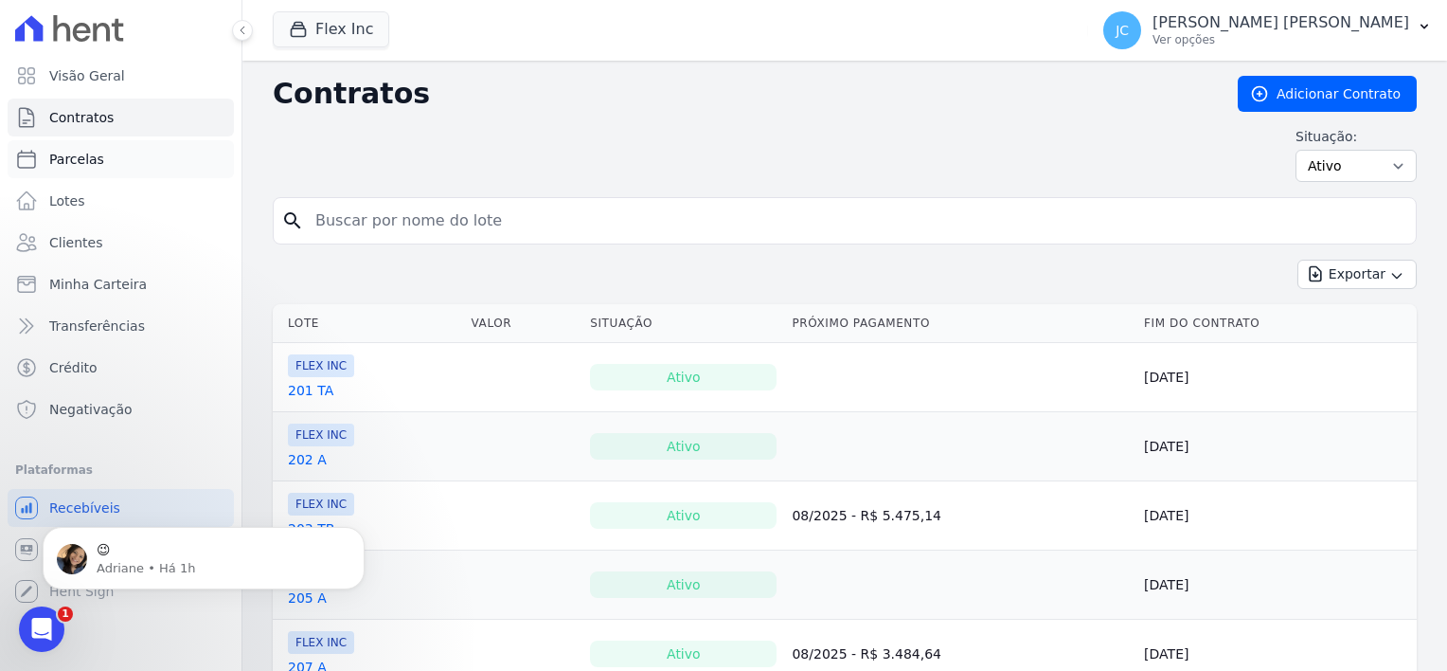  Describe the element at coordinates (311, 390) in the screenshot. I see `a: 201 TA` at that location.